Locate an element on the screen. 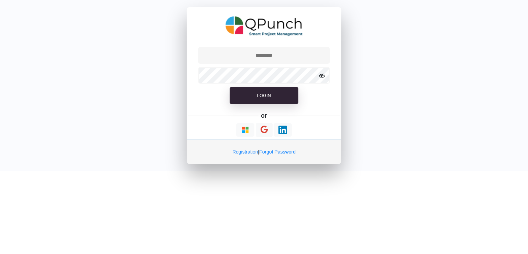  button: Continue With LinkedIn is located at coordinates (282, 130).